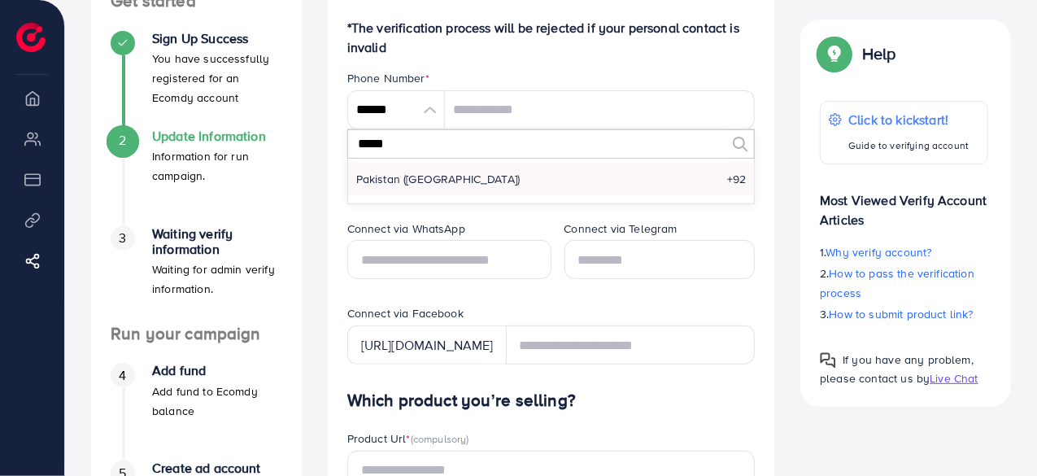  I want to click on p: You have successfully registered for an Ecomdy account, so click(217, 78).